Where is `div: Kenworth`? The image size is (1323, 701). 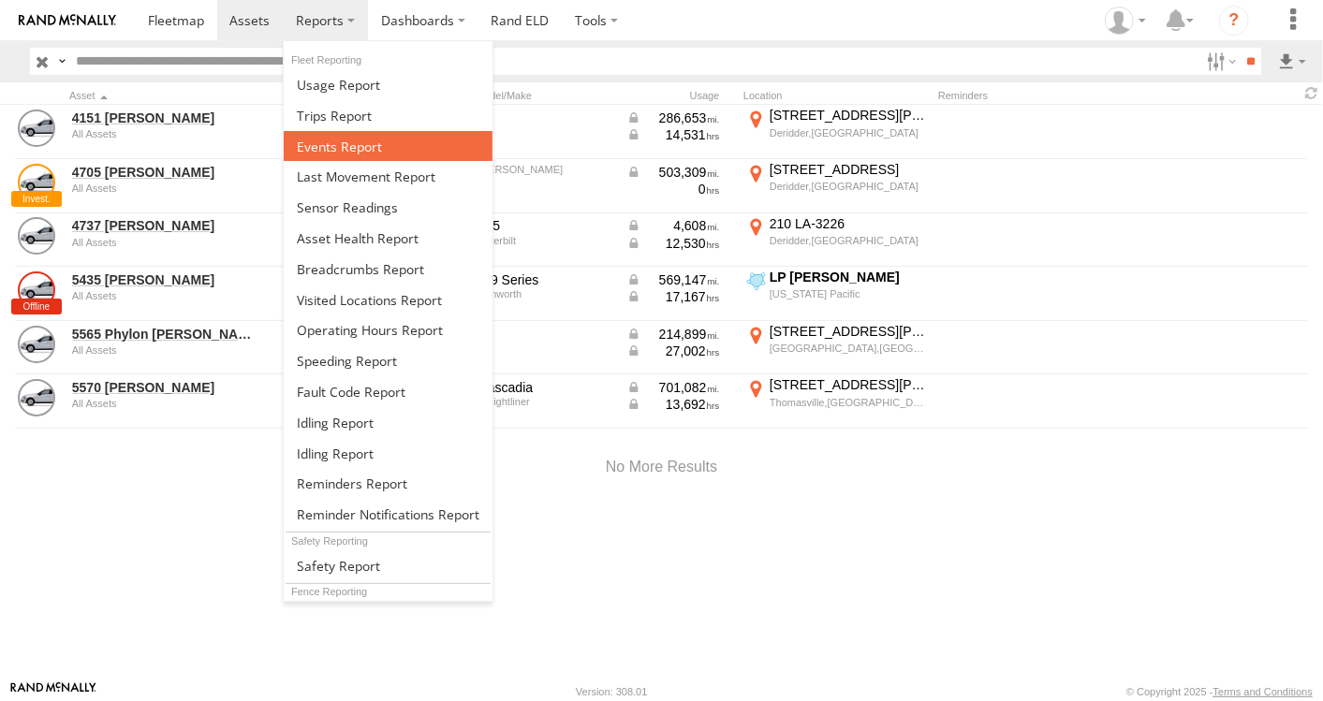 div: Kenworth is located at coordinates (546, 294).